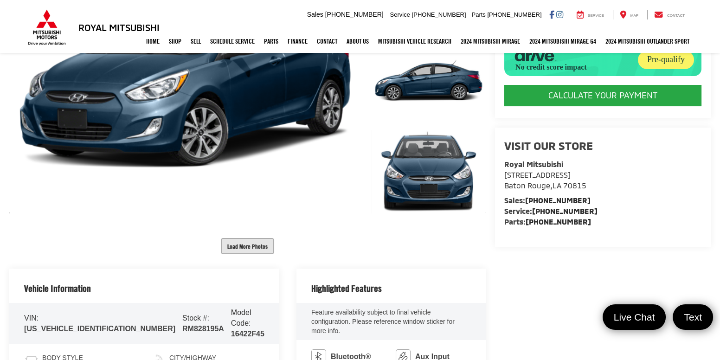 The height and width of the screenshot is (360, 720). Describe the element at coordinates (490, 41) in the screenshot. I see `a: 2024 Mitsubishi Mirage` at that location.